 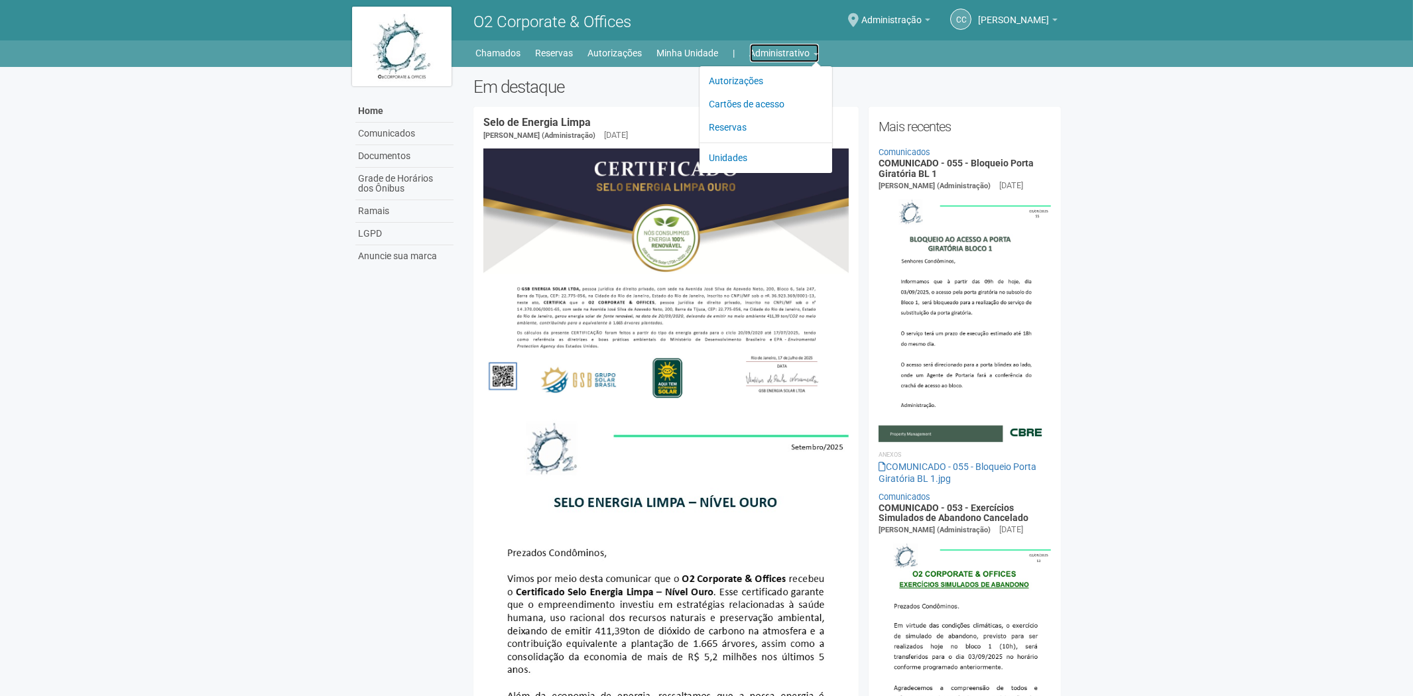 I want to click on a: Anuncie sua marca, so click(x=404, y=256).